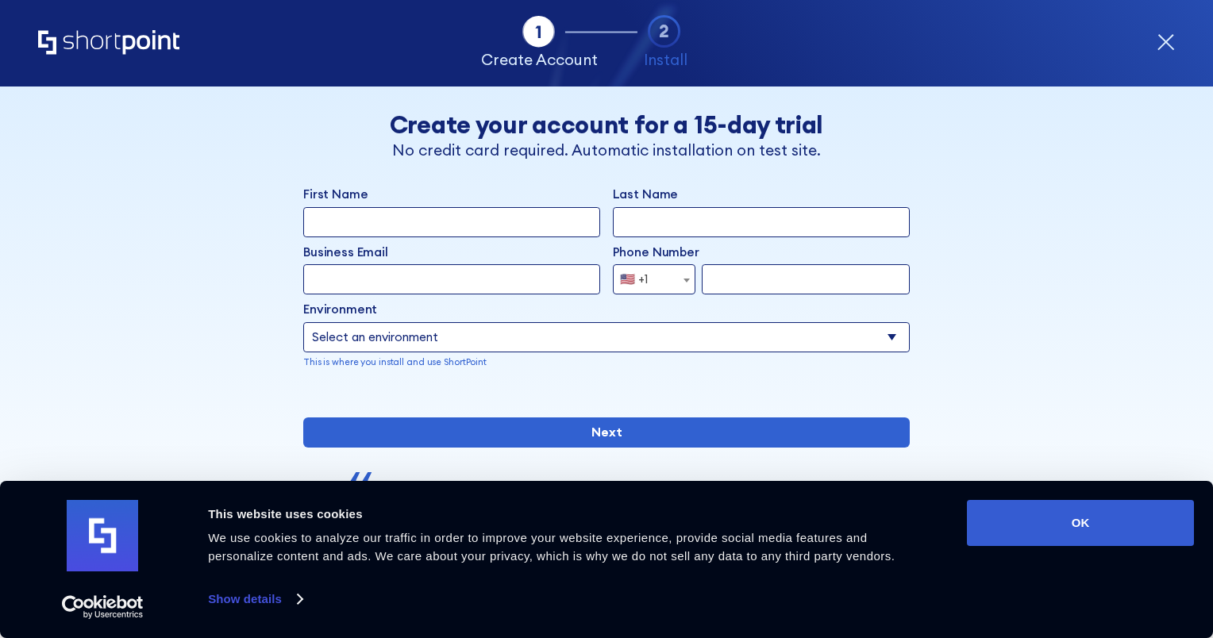  Describe the element at coordinates (102, 536) in the screenshot. I see `img: logo` at that location.